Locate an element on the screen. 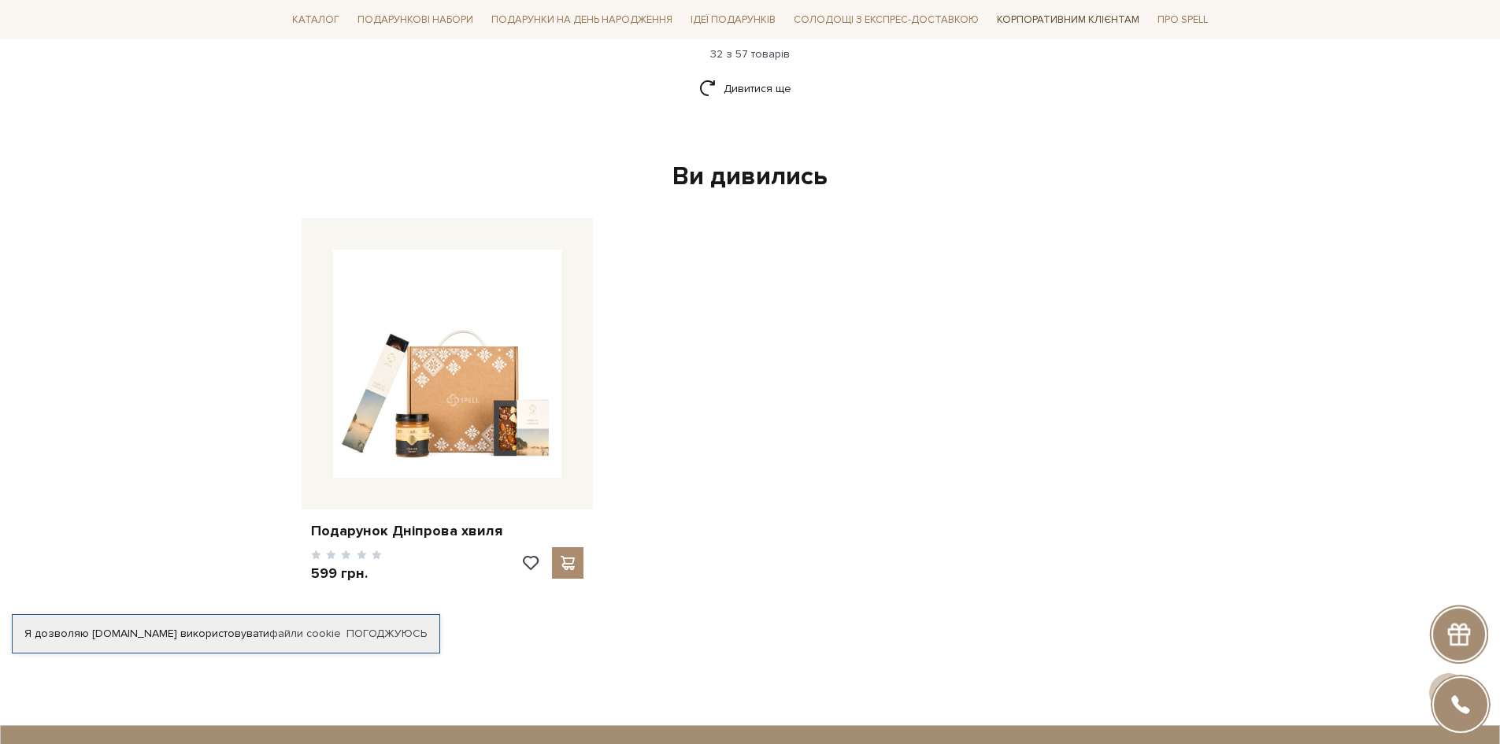  a: Корпоративним клієнтам is located at coordinates (1068, 20).